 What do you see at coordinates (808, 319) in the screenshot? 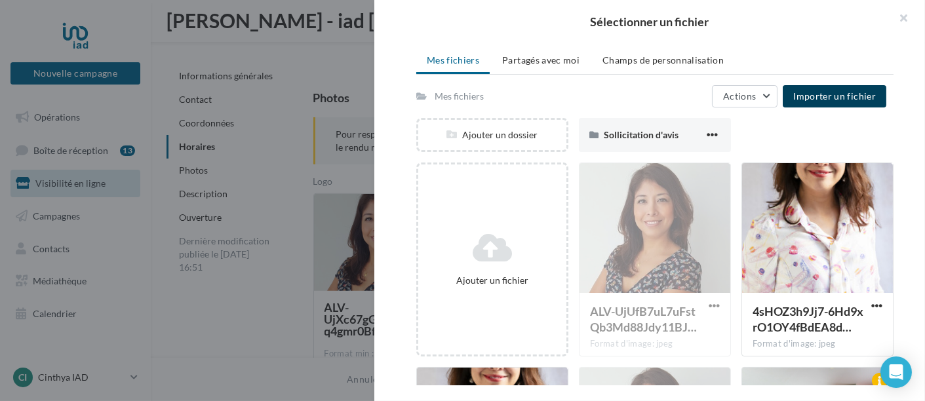
I see `span: 4sHOZ3h9Jj7-6Hd9xrO1OY4fBdEA8dwm3EY2kGC-lBgVgggHX1hgD7q2JBysueOw45WFNOaCw2TJrKri=s0` at bounding box center [808, 319].